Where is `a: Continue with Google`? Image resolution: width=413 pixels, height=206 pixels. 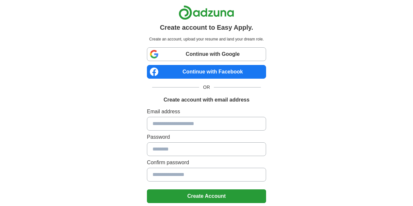
a: Continue with Google is located at coordinates (206, 54).